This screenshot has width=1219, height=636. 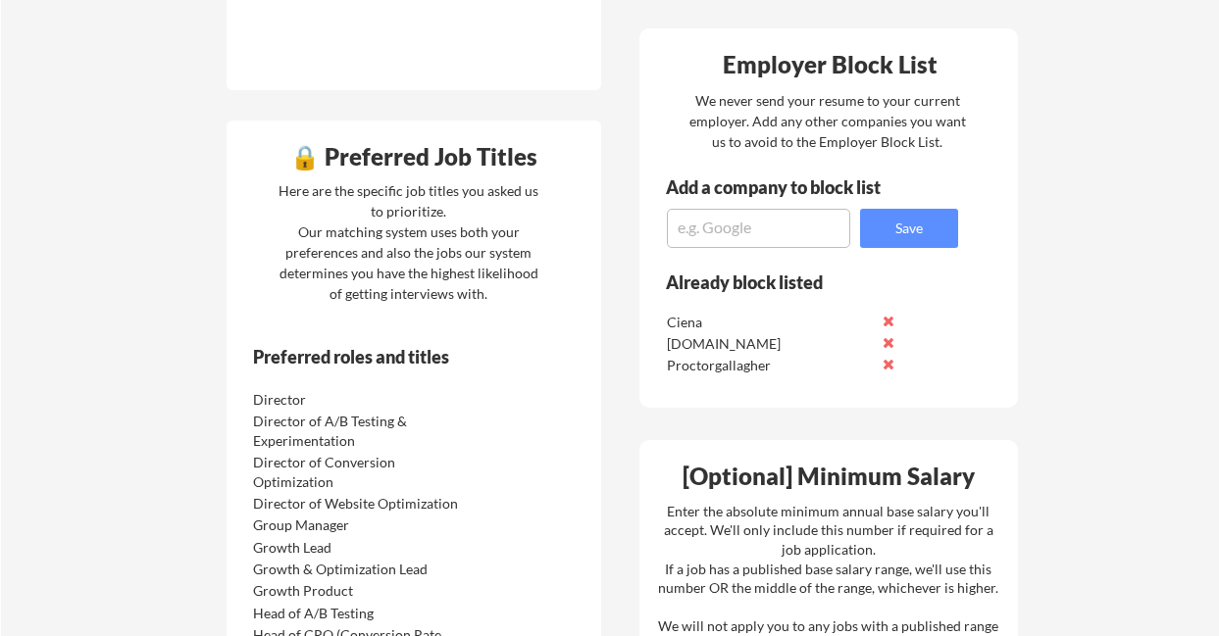 I want to click on div: Growth & Optimization Lead, so click(x=356, y=570).